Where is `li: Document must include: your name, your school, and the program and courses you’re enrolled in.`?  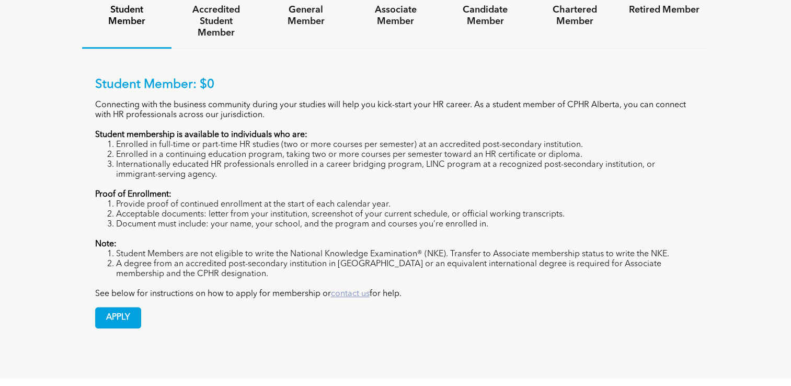
li: Document must include: your name, your school, and the program and courses you’re enrolled in. is located at coordinates (406, 224).